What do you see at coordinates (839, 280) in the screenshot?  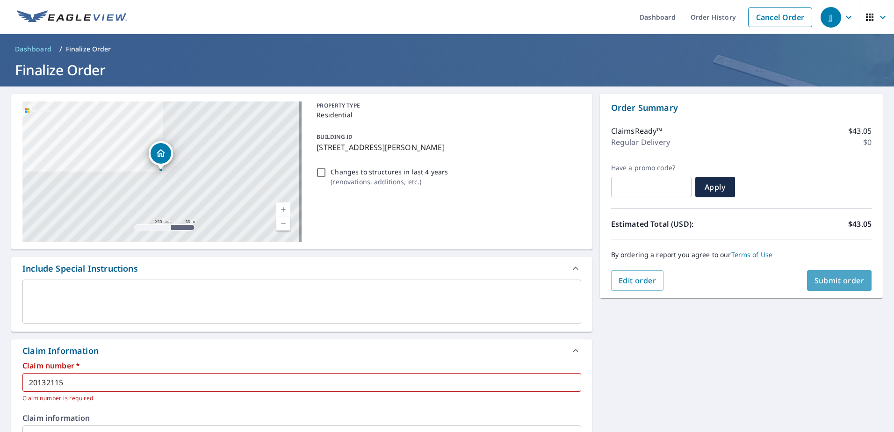 I see `button: Submit order` at bounding box center [839, 280].